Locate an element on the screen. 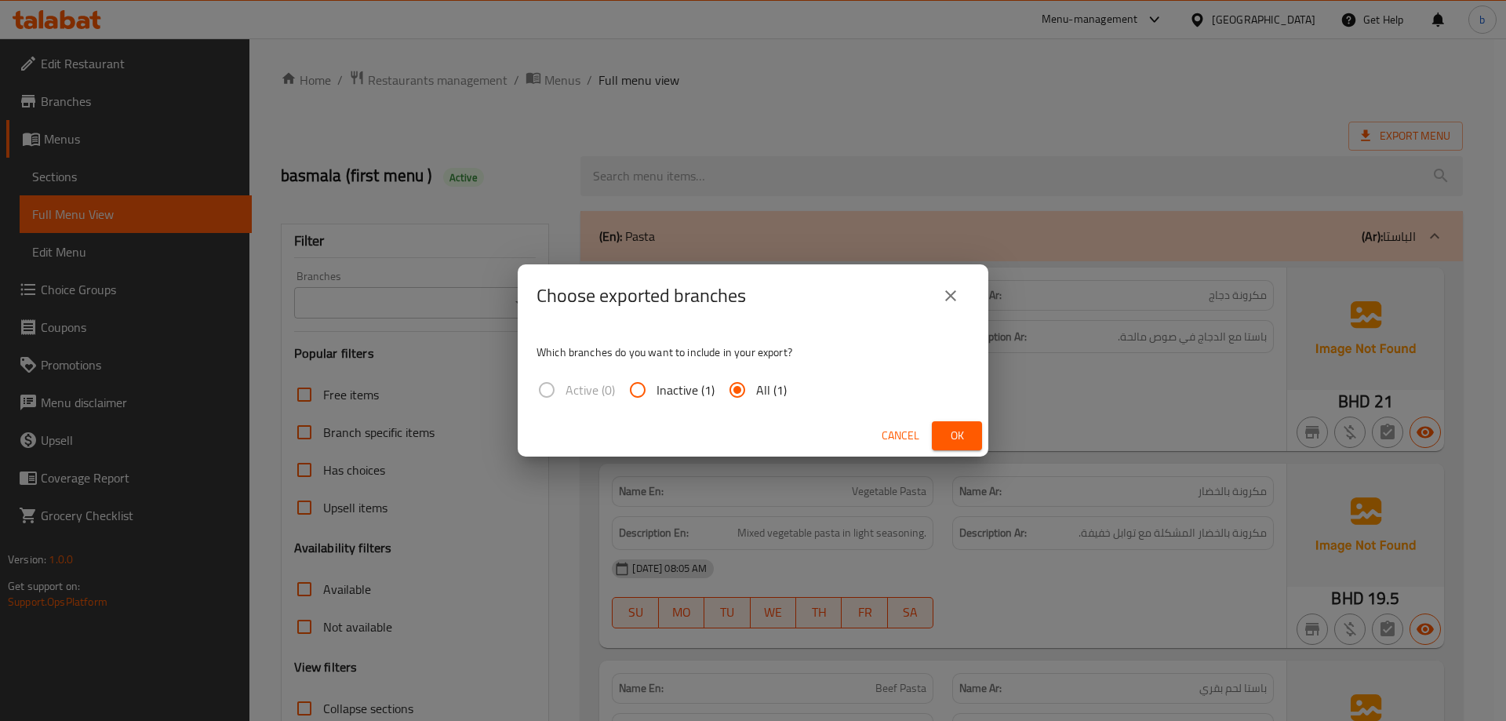  button: Cancel is located at coordinates (901, 435).